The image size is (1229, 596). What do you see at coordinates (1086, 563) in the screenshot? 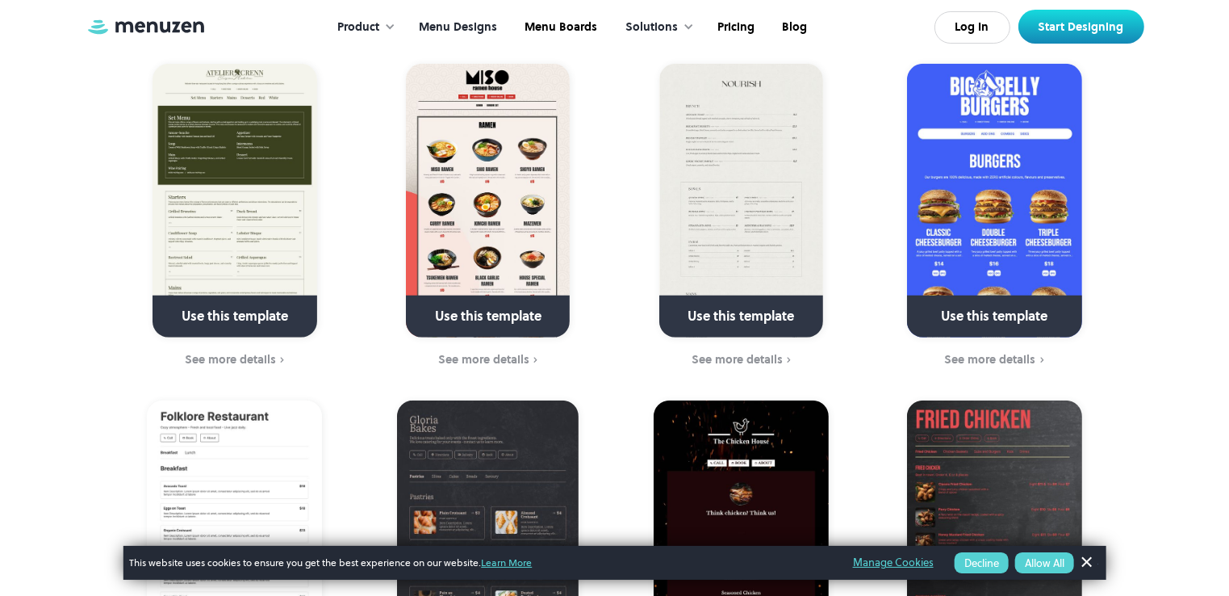
I see `a: Dismiss Banner` at bounding box center [1086, 563].